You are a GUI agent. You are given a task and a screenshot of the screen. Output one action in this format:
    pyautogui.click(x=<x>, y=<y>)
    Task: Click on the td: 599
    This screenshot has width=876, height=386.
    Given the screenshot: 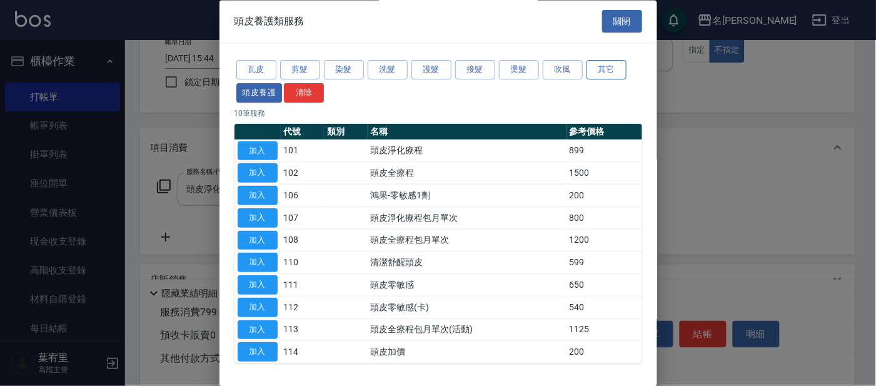 What is the action you would take?
    pyautogui.click(x=604, y=263)
    